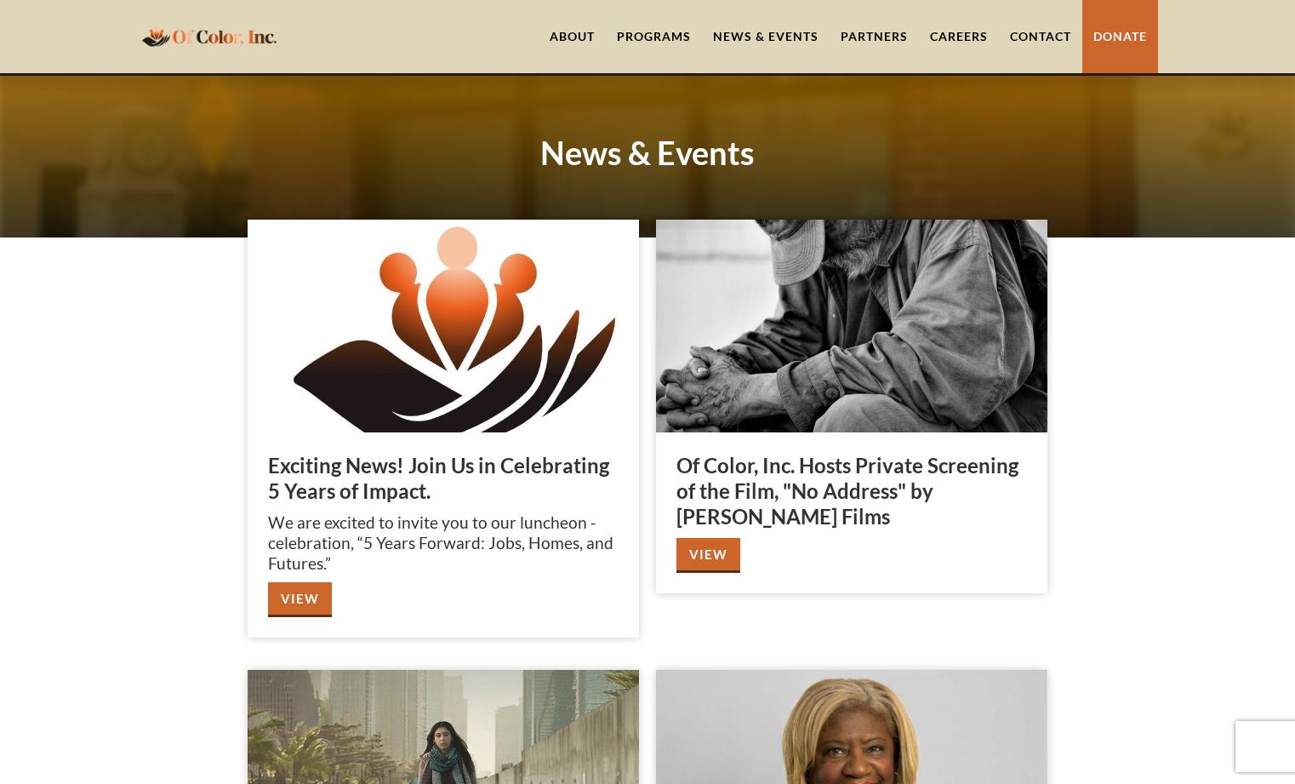 This screenshot has width=1295, height=784. Describe the element at coordinates (443, 478) in the screenshot. I see `h3: Exciting News! Join Us in Celebrating 5 Years of Impact.` at that location.